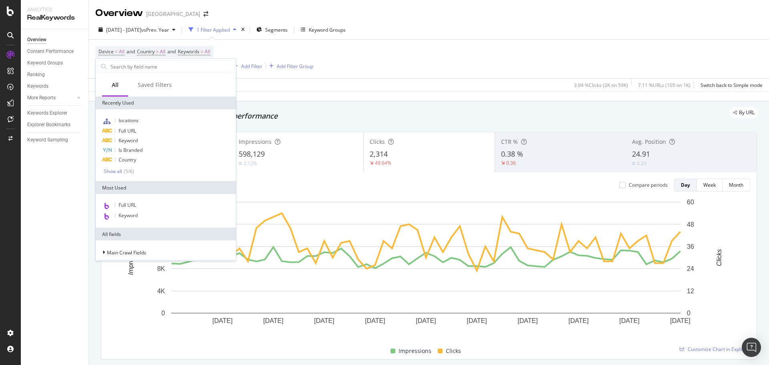 This screenshot has height=365, width=769. I want to click on a: Ranking, so click(55, 74).